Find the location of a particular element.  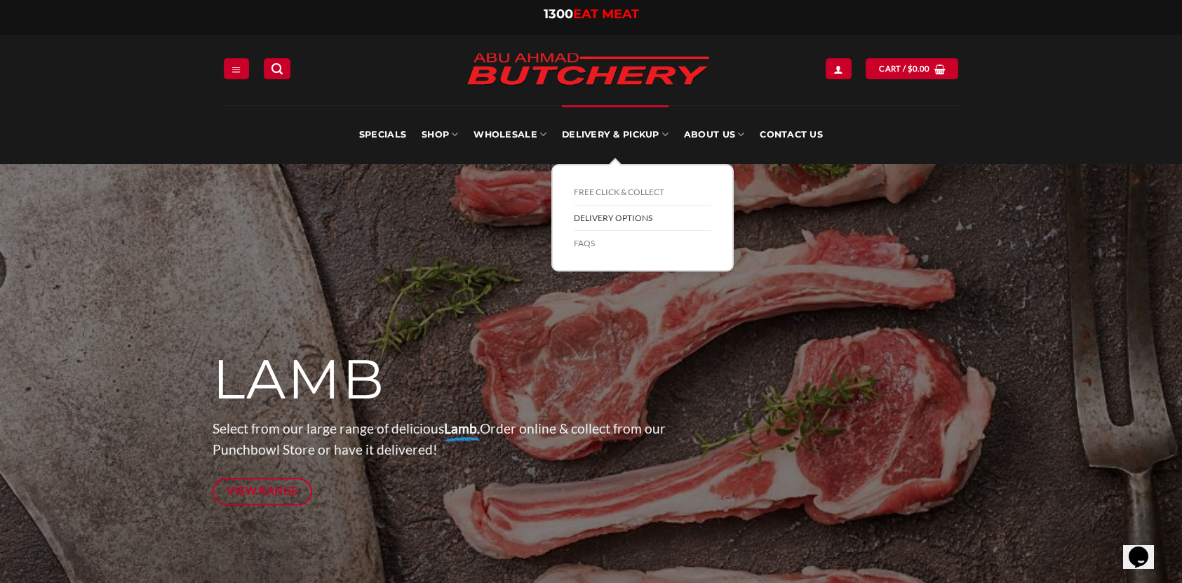

a: 1300EAT MEAT is located at coordinates (592, 14).